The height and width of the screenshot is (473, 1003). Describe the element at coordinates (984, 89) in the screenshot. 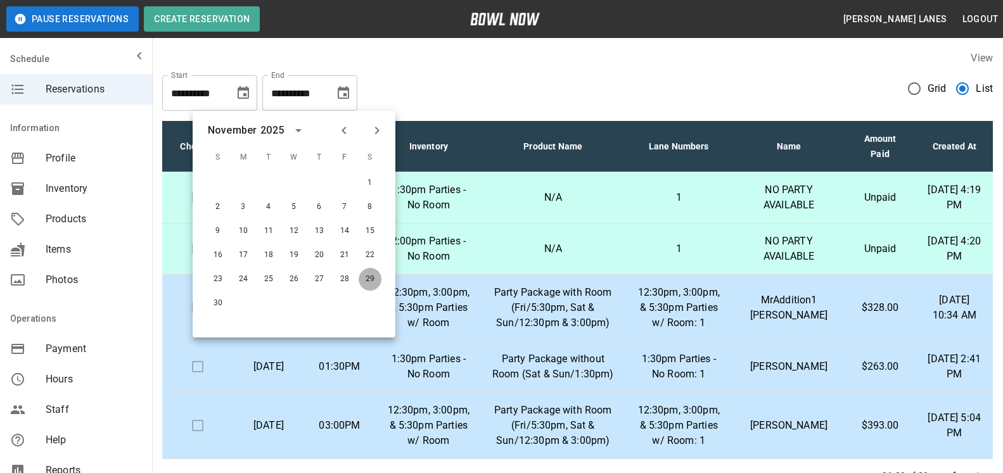

I see `span: List` at that location.